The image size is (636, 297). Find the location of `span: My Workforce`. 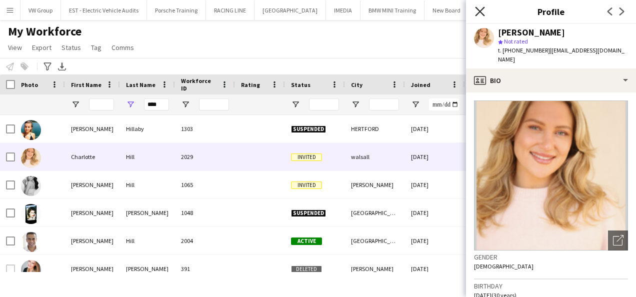

span: My Workforce is located at coordinates (45, 32).